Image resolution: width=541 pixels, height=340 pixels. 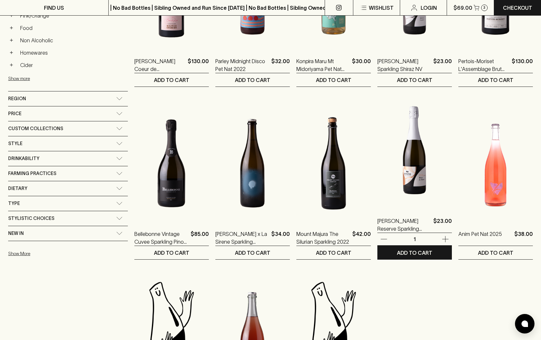 What do you see at coordinates (323, 238) in the screenshot?
I see `p: Mount Majura The Silurian Sparkling 2022` at bounding box center [323, 238].